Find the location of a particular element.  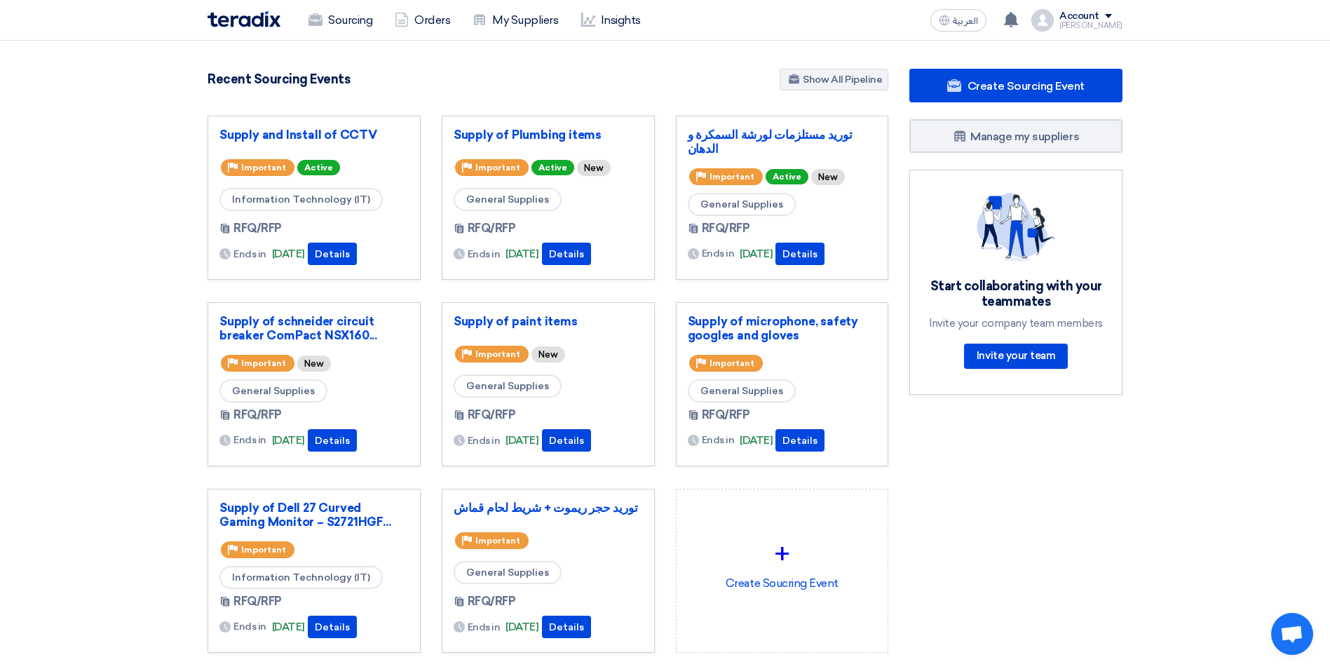

div: Start collaborating with your teammates is located at coordinates (1016, 294).